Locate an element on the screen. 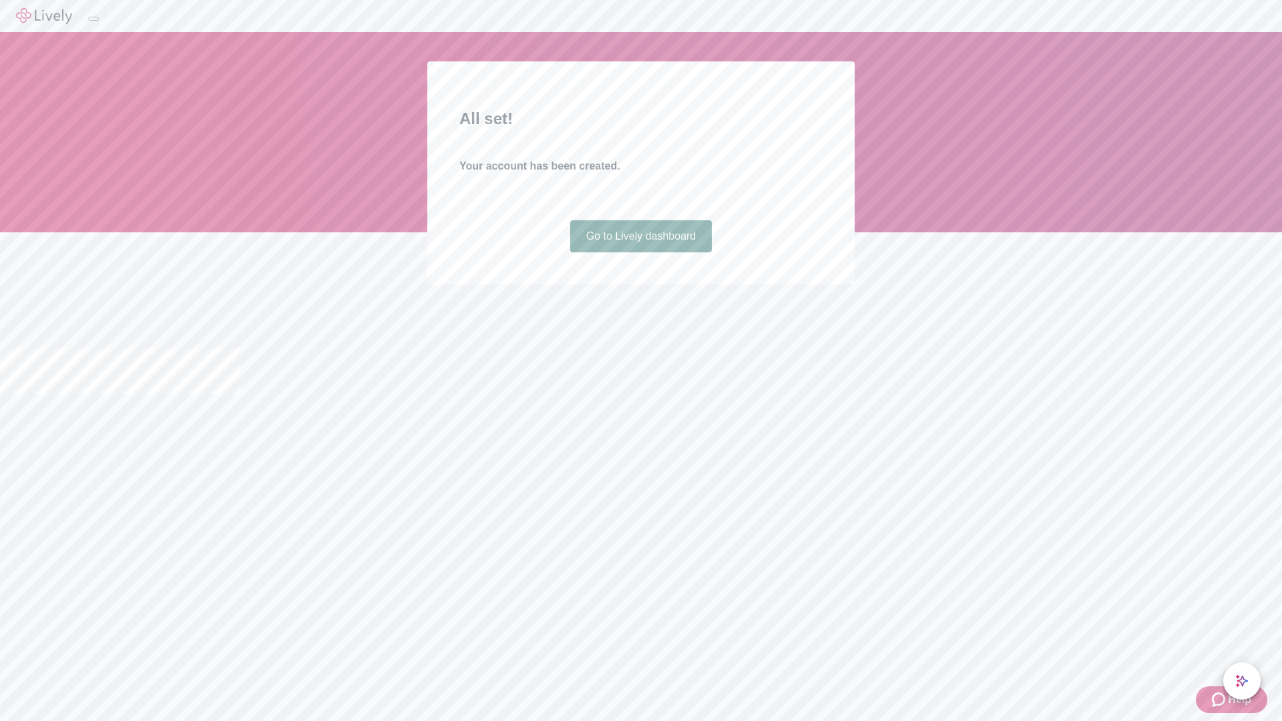 The image size is (1282, 721). svg: Zendesk support icon is located at coordinates (1220, 700).